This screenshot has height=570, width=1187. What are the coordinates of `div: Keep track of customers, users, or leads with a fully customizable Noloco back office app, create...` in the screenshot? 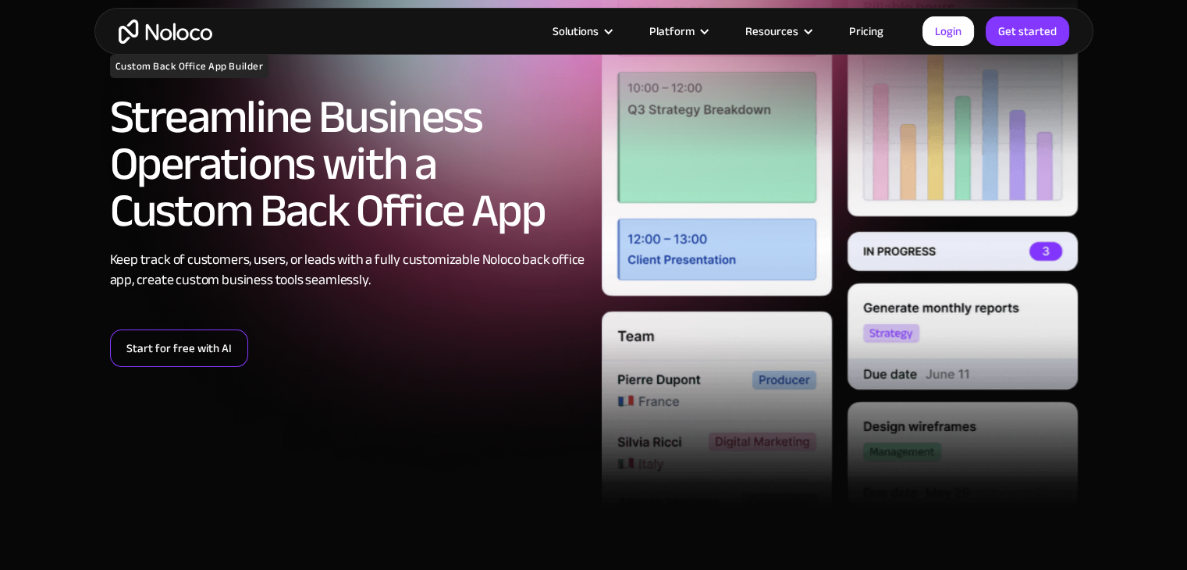 It's located at (348, 270).